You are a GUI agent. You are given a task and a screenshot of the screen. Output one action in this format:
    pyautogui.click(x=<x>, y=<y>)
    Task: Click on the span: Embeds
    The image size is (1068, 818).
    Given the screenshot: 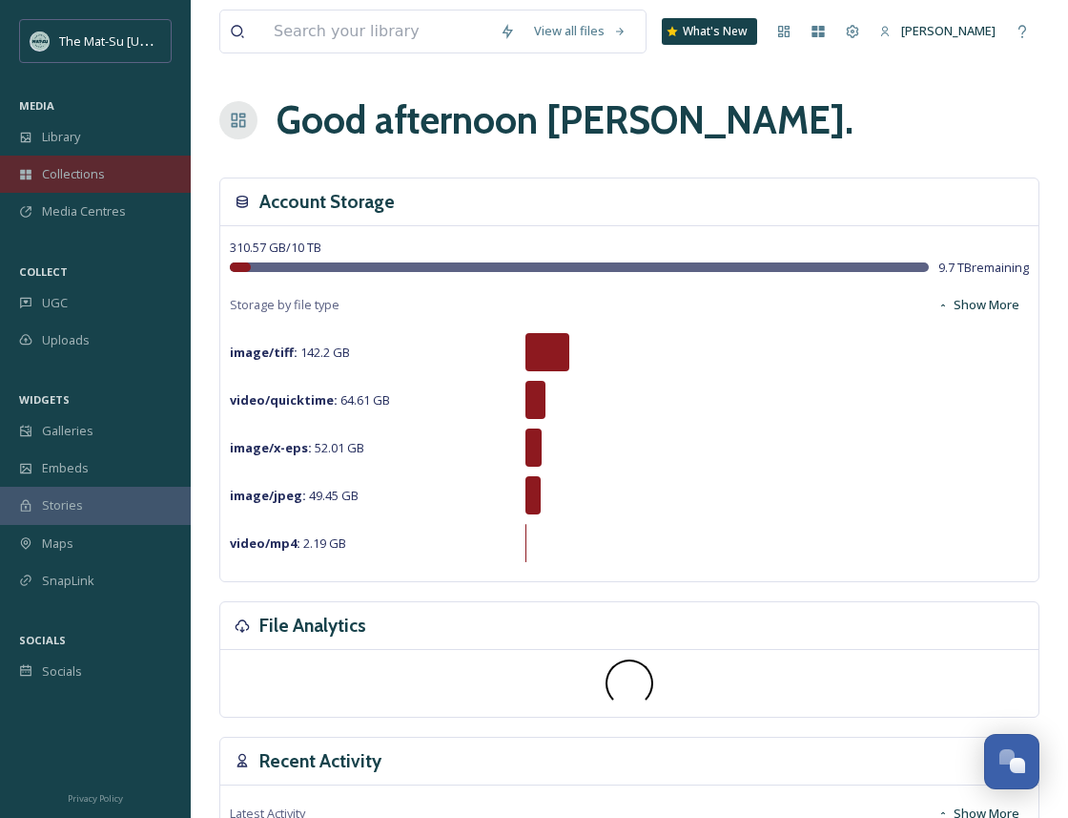 What is the action you would take?
    pyautogui.click(x=65, y=467)
    